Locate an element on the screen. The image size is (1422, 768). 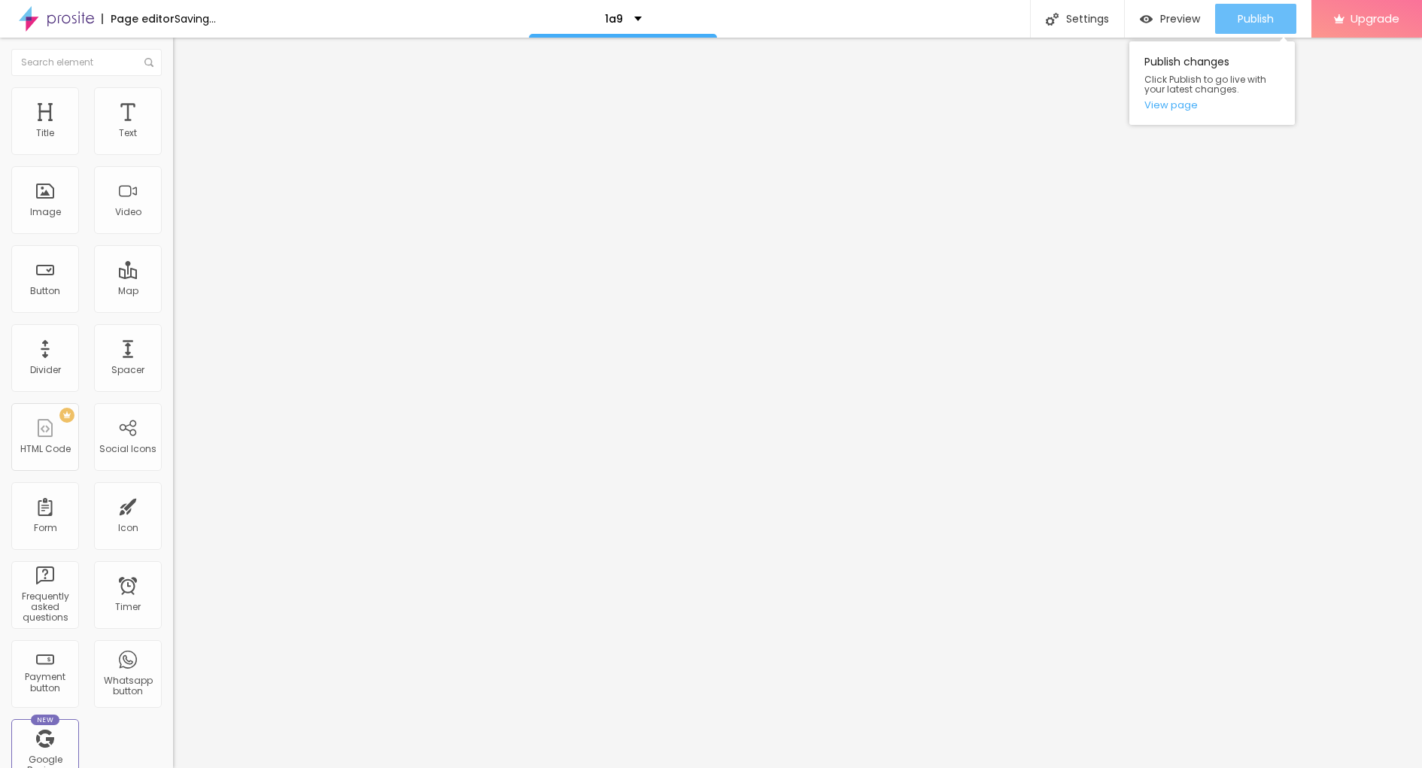
div: Text is located at coordinates (128, 133).